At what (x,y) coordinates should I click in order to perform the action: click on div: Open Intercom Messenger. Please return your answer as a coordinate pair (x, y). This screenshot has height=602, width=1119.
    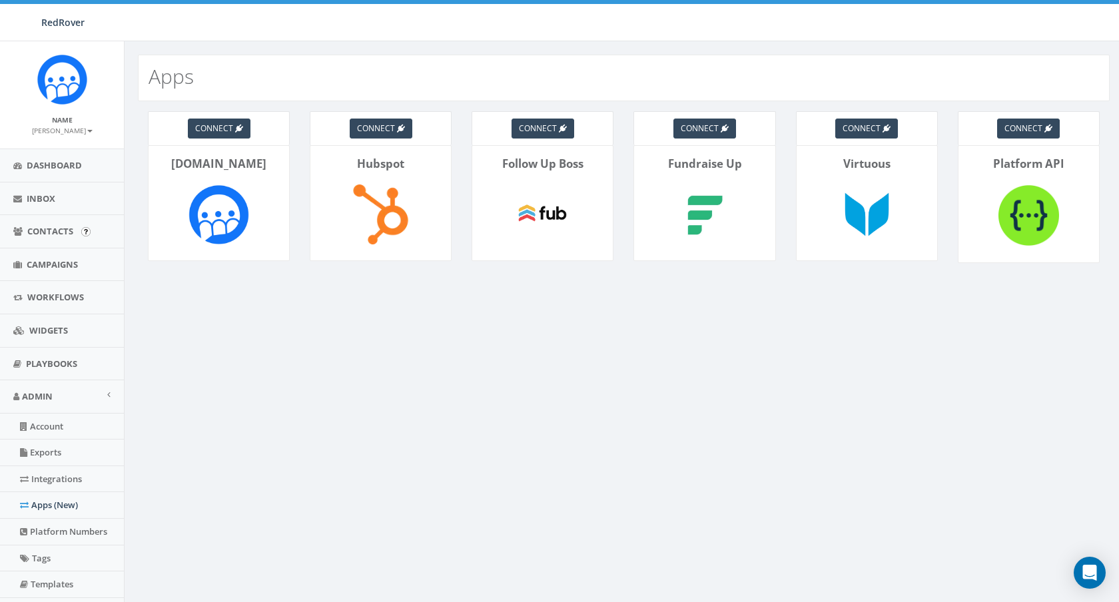
    Looking at the image, I should click on (1090, 573).